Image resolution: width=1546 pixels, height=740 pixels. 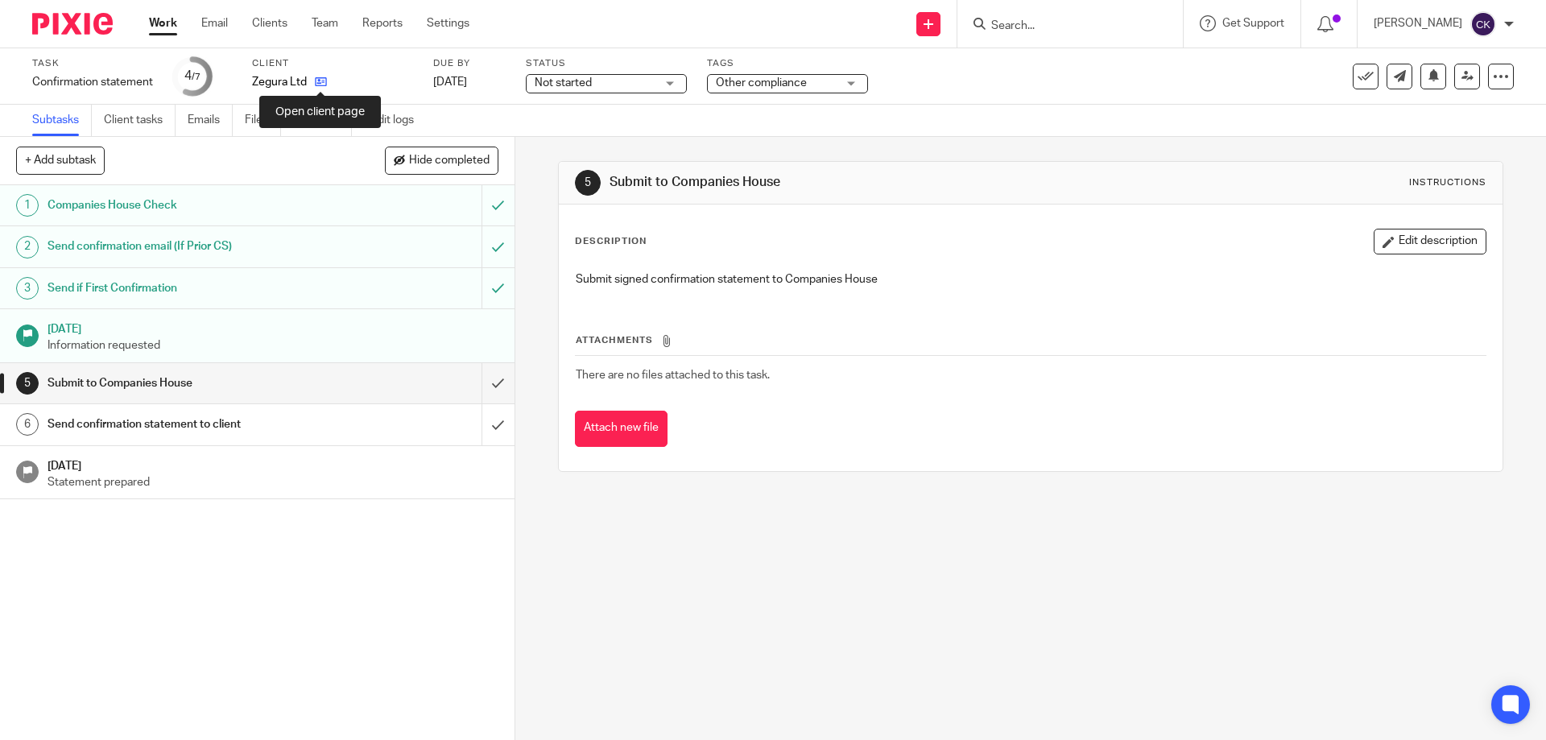 What do you see at coordinates (27, 424) in the screenshot?
I see `div: 6` at bounding box center [27, 424].